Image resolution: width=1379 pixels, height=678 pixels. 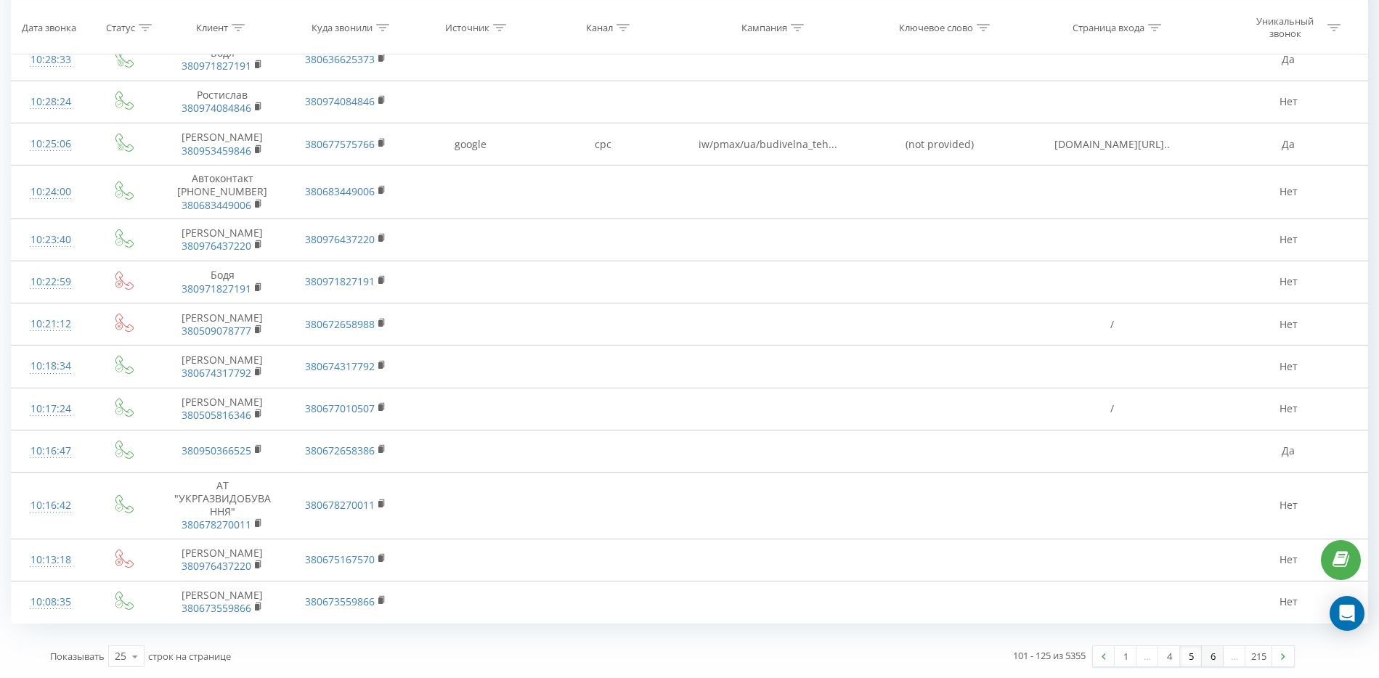 I want to click on a: 6, so click(x=1212, y=656).